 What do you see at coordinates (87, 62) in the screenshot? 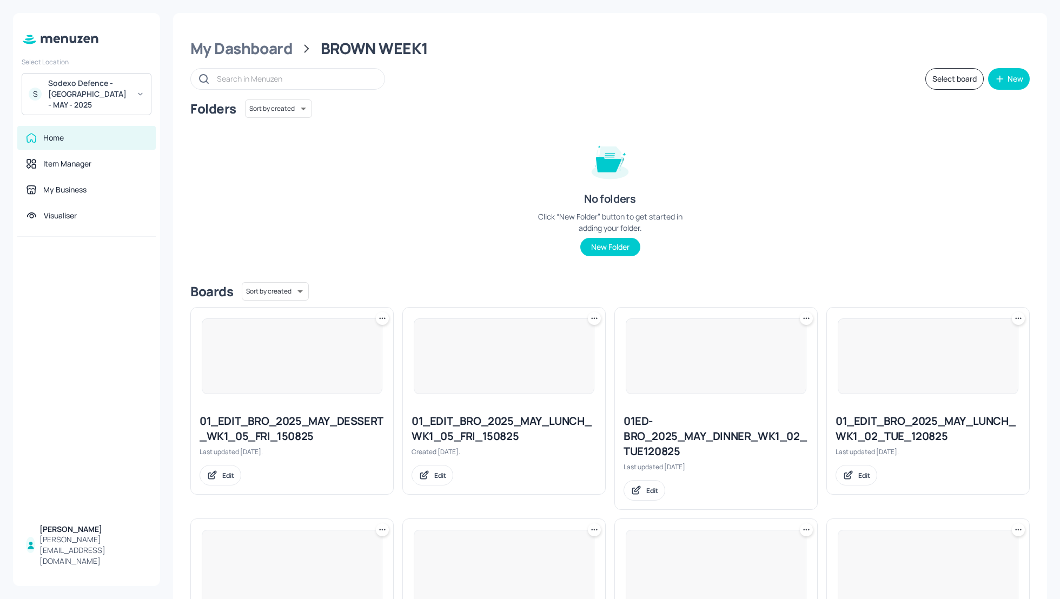
I see `div: Select Location` at bounding box center [87, 62].